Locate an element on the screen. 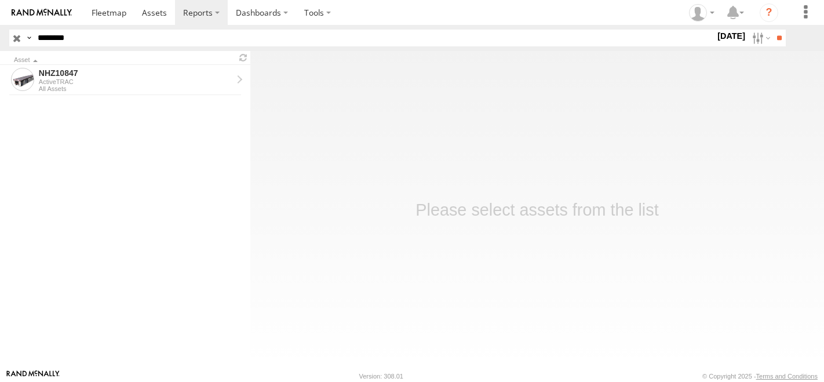 The height and width of the screenshot is (382, 824). div: NHZ10847 - View Asset History is located at coordinates (136, 73).